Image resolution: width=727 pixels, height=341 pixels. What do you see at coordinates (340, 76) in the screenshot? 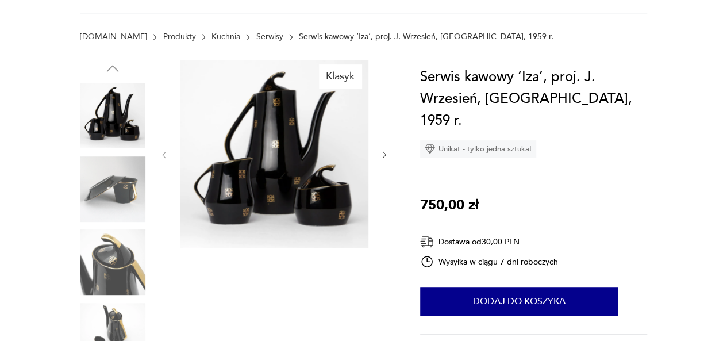
I see `div: Klasyk` at bounding box center [340, 76].